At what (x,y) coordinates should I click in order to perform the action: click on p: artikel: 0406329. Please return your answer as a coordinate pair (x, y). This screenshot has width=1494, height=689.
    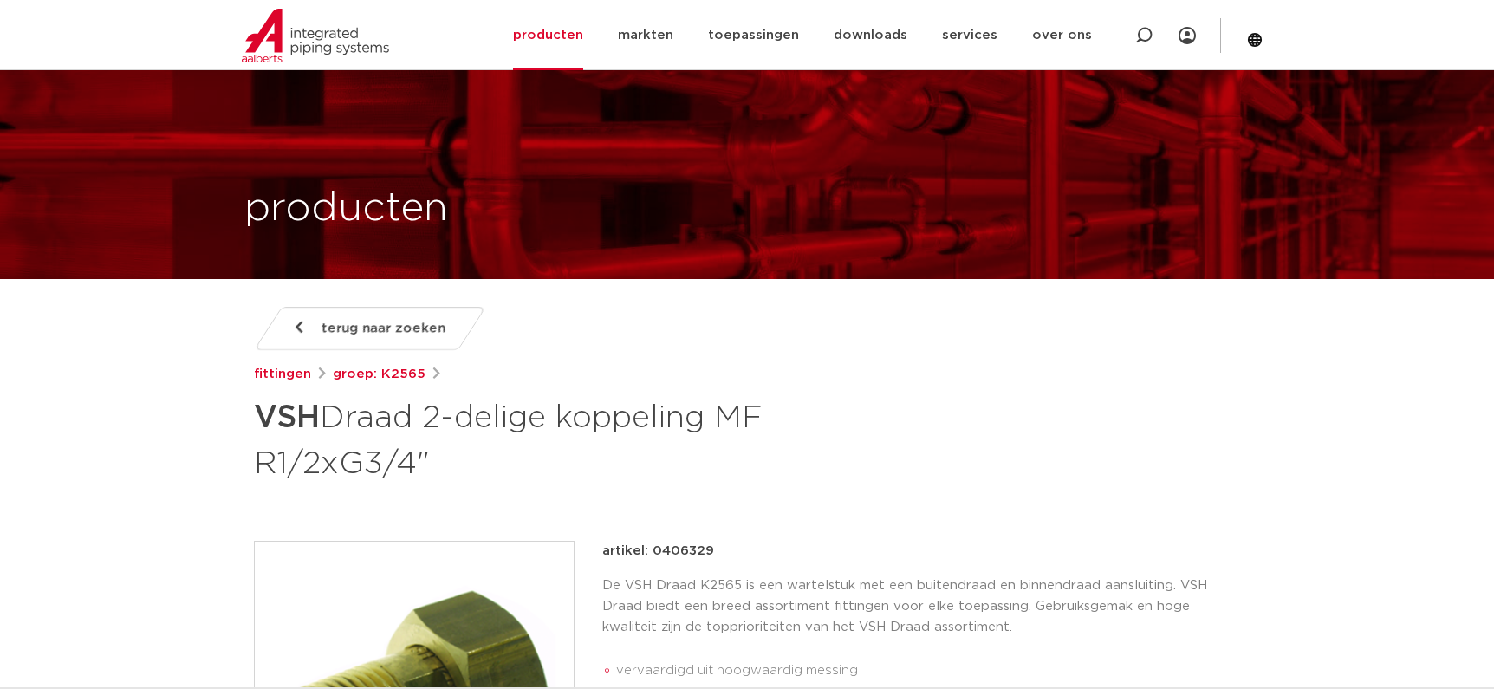
    Looking at the image, I should click on (658, 551).